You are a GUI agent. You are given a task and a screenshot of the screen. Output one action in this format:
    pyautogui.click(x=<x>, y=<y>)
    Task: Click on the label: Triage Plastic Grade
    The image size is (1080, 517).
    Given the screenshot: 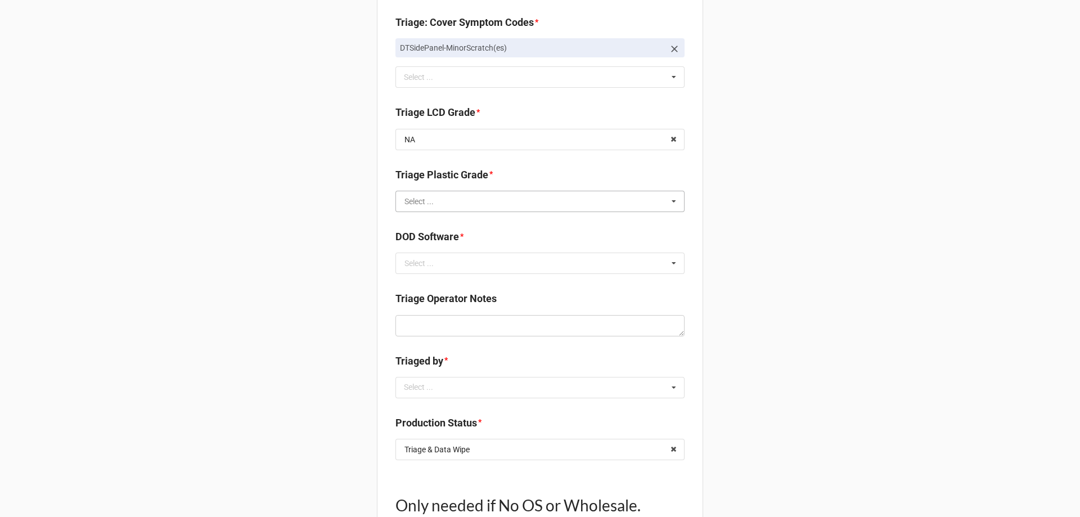 What is the action you would take?
    pyautogui.click(x=441, y=175)
    